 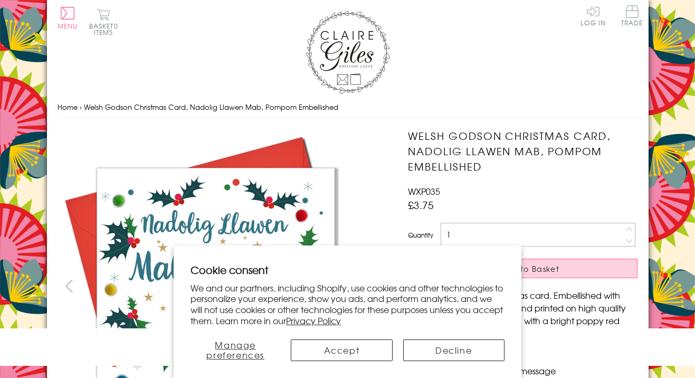 What do you see at coordinates (454, 350) in the screenshot?
I see `button: Decline` at bounding box center [454, 350].